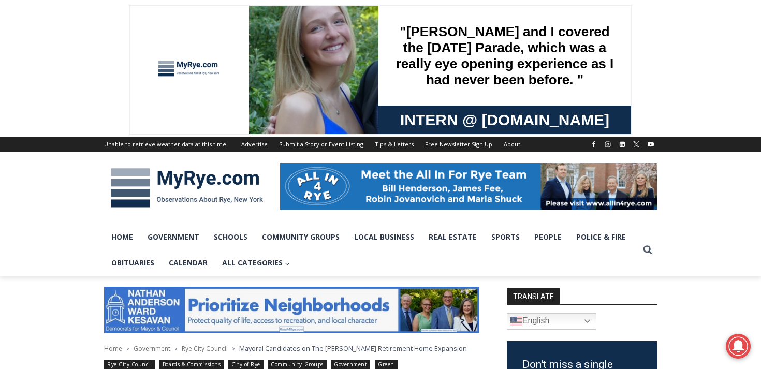 Image resolution: width=761 pixels, height=369 pixels. I want to click on a: YouTube, so click(651, 144).